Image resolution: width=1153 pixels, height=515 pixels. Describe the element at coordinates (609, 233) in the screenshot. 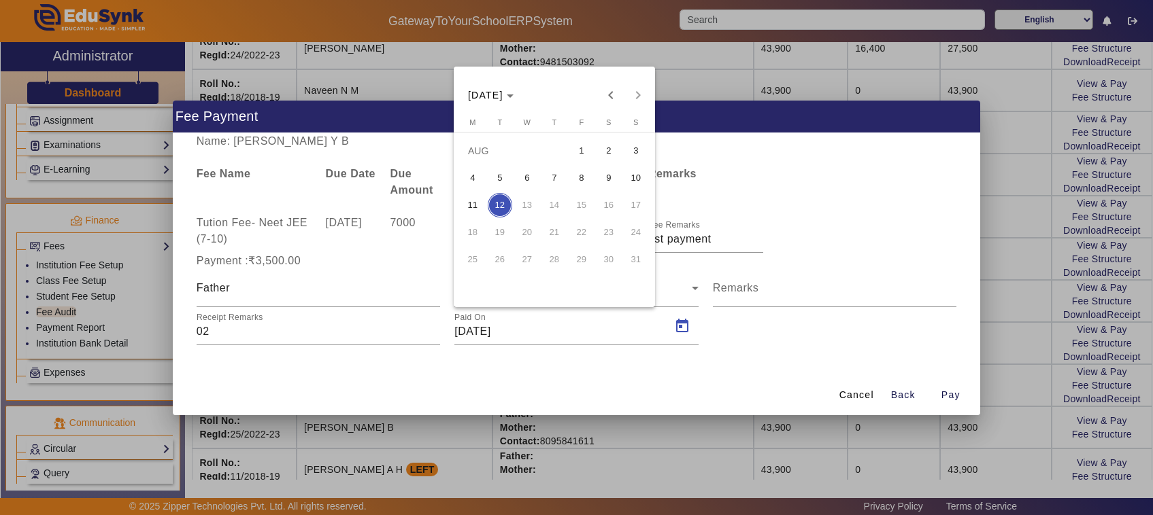

I see `button: 23 August 2025` at that location.